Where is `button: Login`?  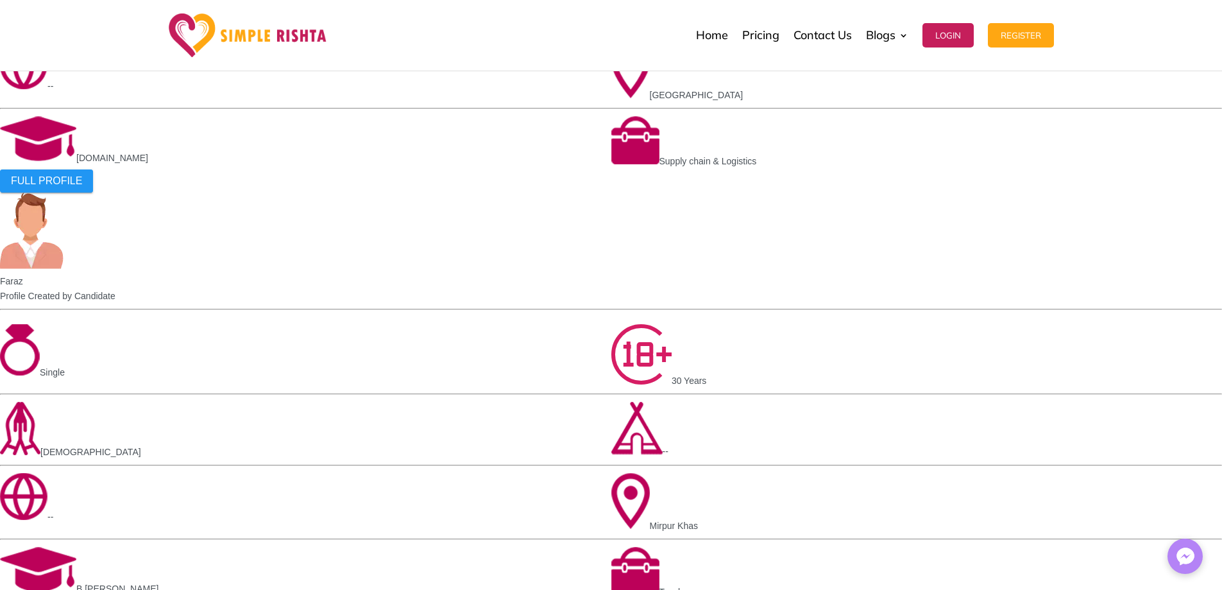
button: Login is located at coordinates (948, 35).